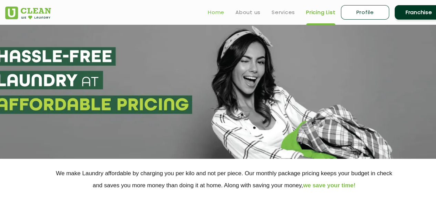 This screenshot has width=436, height=201. Describe the element at coordinates (28, 13) in the screenshot. I see `img: UClean Laundry and Dry Cleaning` at that location.